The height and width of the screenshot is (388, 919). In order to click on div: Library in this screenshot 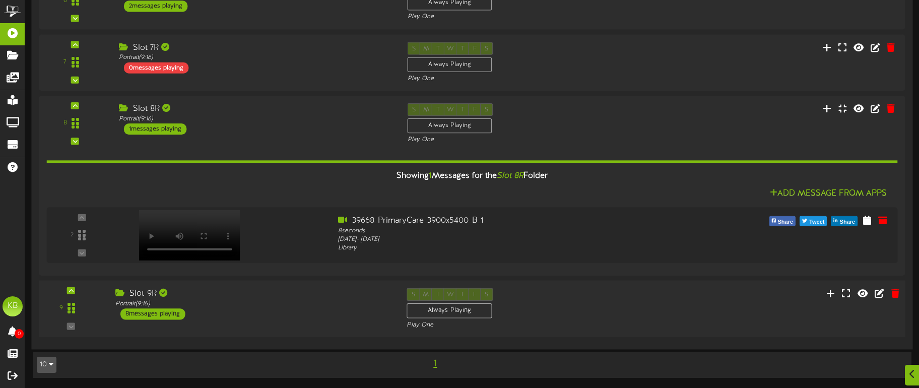, I will do `click(508, 248)`.